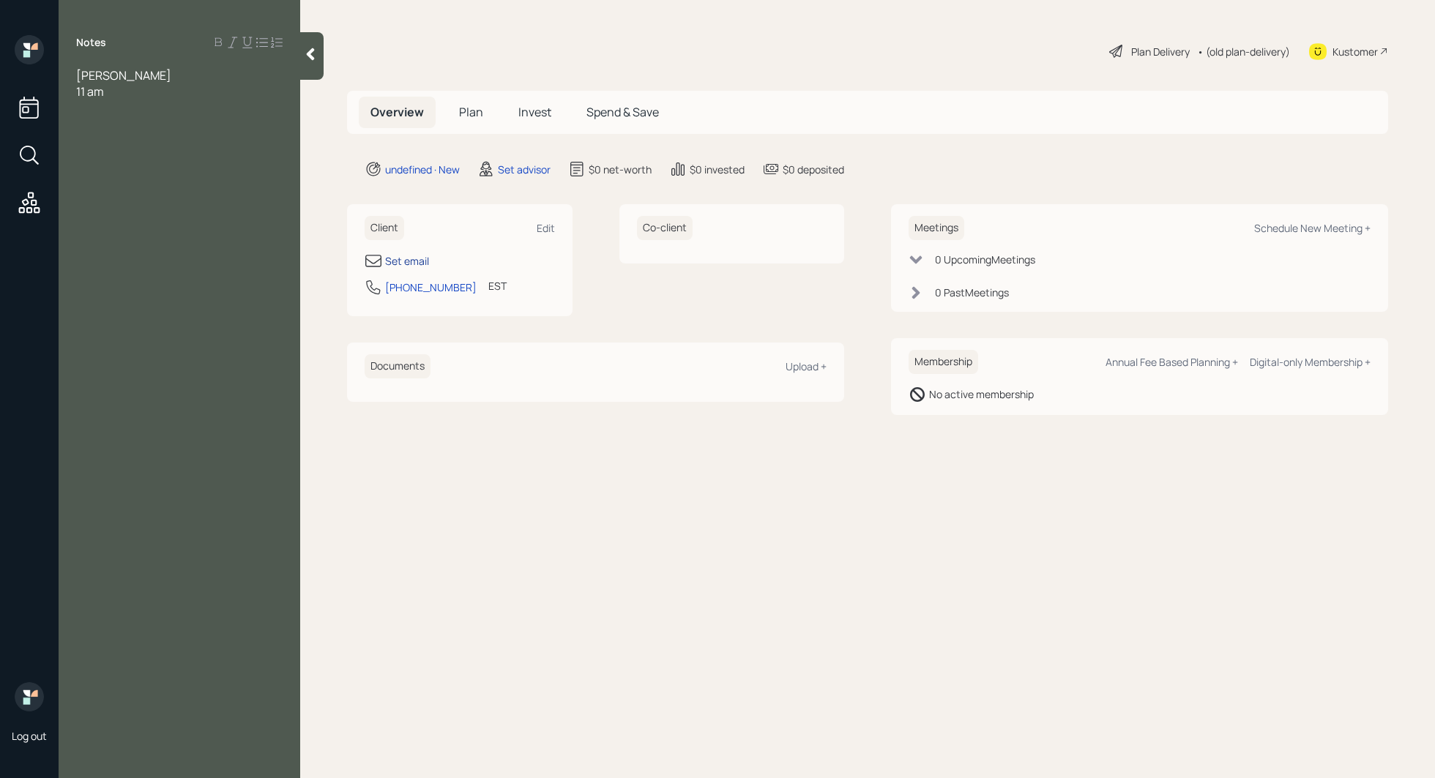 The height and width of the screenshot is (778, 1435). What do you see at coordinates (545, 228) in the screenshot?
I see `div: Edit` at bounding box center [545, 228].